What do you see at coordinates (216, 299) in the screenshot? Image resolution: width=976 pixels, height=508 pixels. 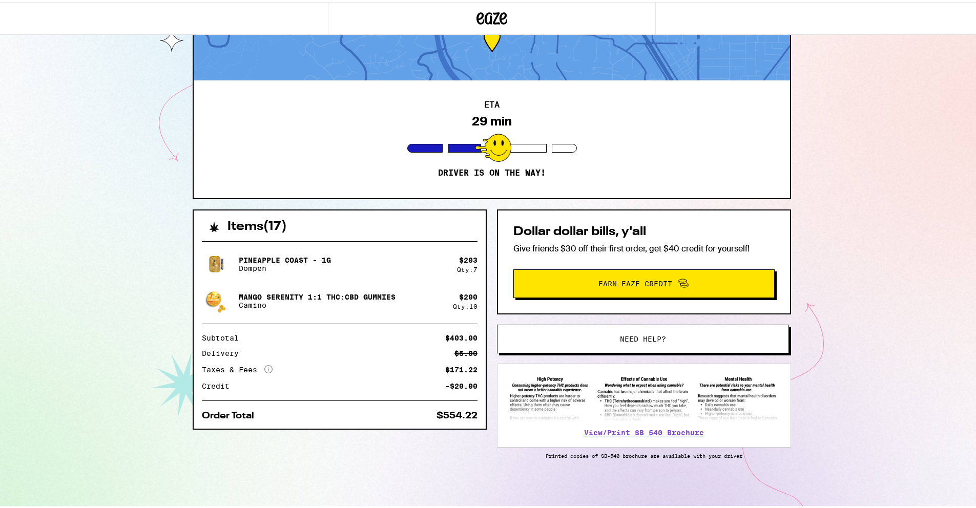 I see `img: Camino - Mango Serenity 1:1 THC:CBD Gummies` at bounding box center [216, 299].